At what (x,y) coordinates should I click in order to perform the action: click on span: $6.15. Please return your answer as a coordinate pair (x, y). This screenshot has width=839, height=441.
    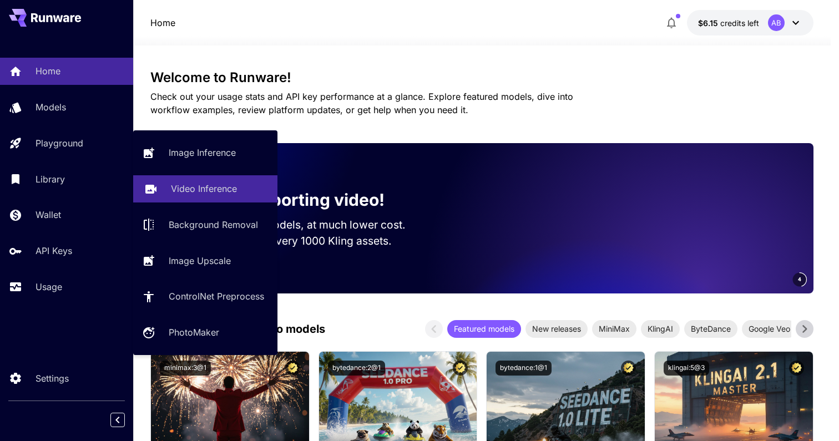
    Looking at the image, I should click on (709, 23).